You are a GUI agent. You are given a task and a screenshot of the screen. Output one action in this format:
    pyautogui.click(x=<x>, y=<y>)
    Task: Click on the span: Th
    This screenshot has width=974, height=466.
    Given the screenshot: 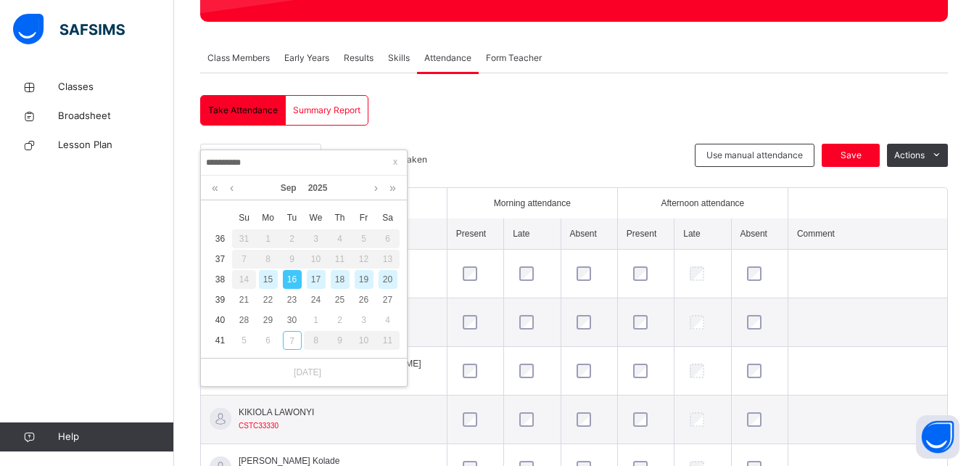 What is the action you would take?
    pyautogui.click(x=339, y=218)
    